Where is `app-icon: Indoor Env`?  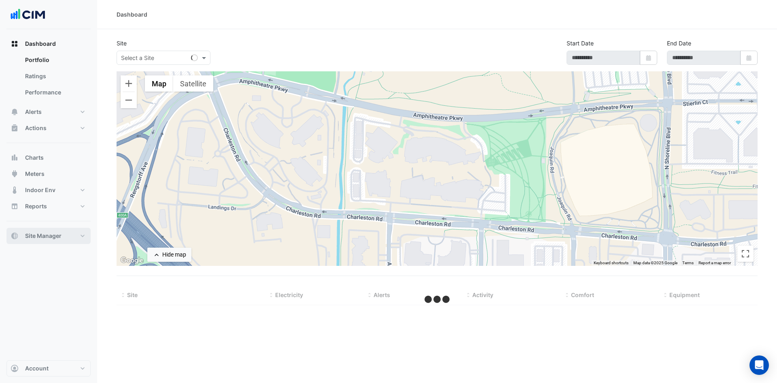 app-icon: Indoor Env is located at coordinates (15, 190).